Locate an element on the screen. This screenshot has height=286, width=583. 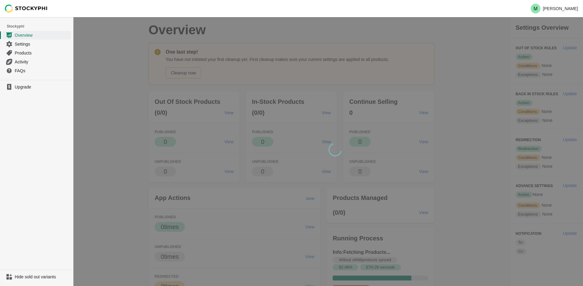
a: Products is located at coordinates (36, 53).